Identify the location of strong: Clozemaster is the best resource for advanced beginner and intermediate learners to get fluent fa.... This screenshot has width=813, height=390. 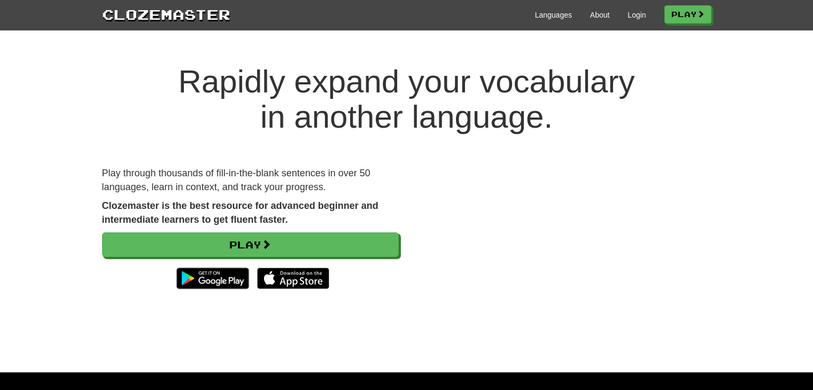
(240, 213).